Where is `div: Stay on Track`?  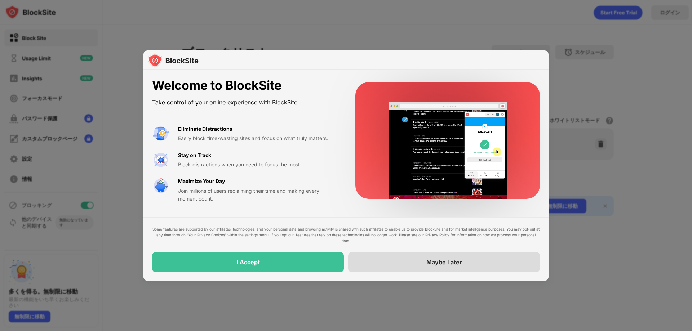 div: Stay on Track is located at coordinates (195, 155).